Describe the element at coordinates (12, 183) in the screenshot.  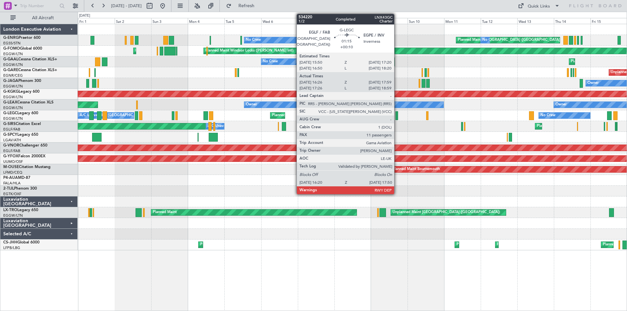
I see `a: FALA/HLA` at that location.